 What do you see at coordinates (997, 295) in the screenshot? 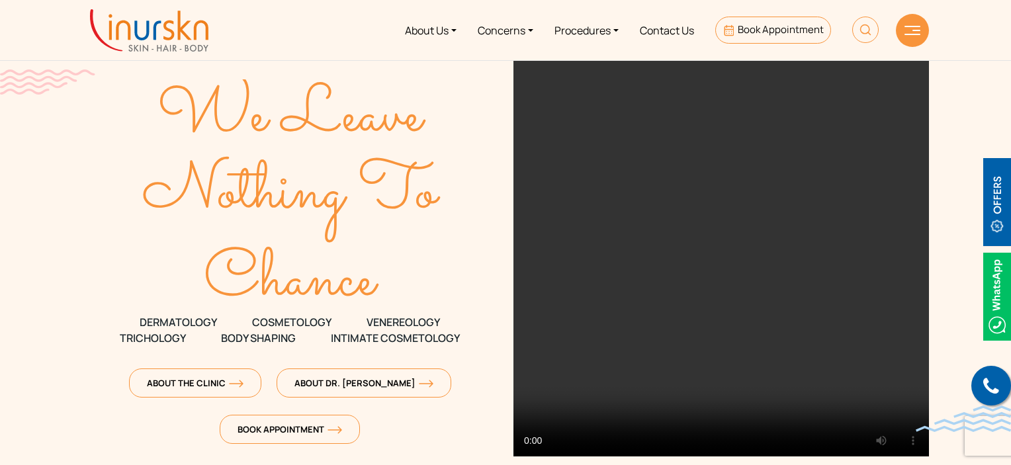
I see `a: Whatsappicon` at bounding box center [997, 295].